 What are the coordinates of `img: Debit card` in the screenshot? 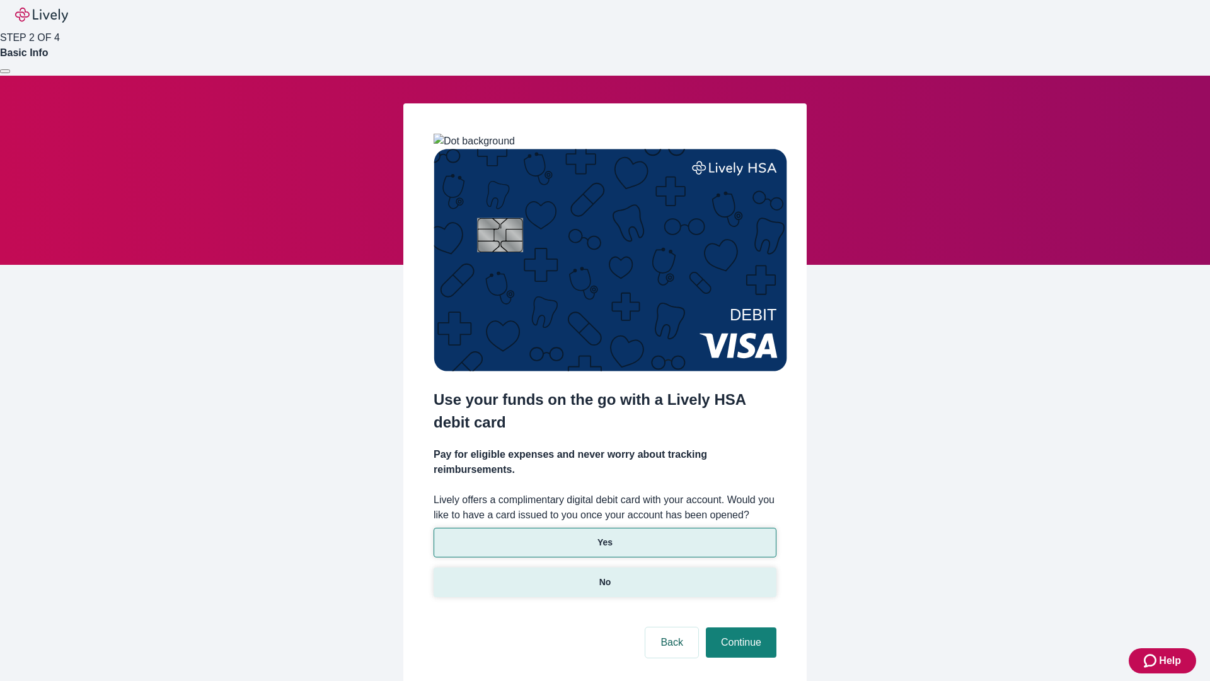 It's located at (610, 260).